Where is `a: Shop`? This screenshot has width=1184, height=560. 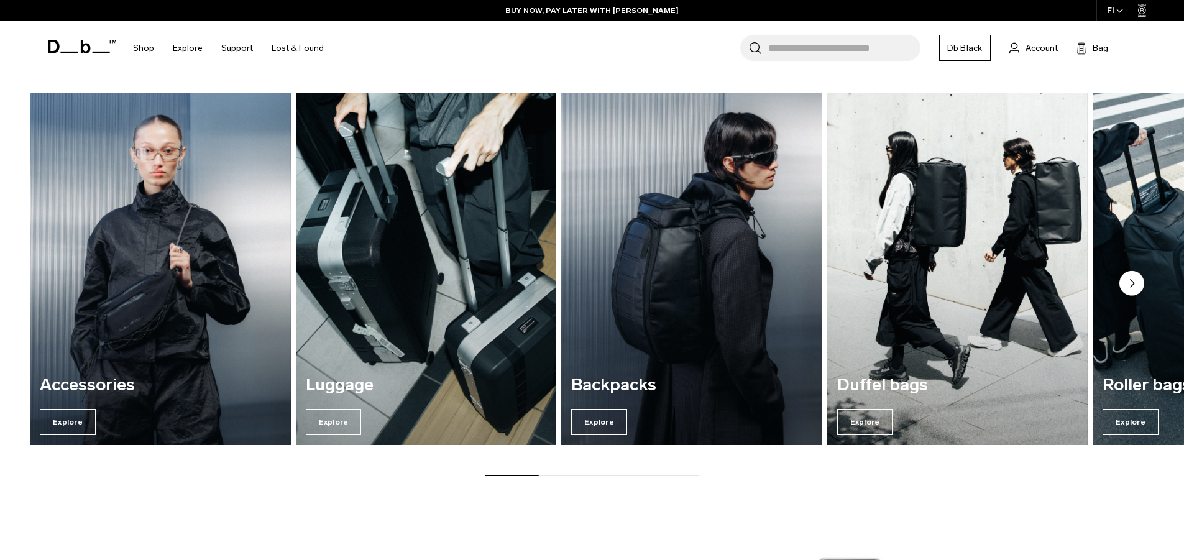 a: Shop is located at coordinates (144, 48).